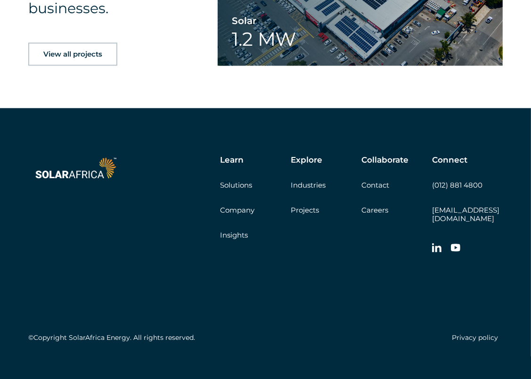 The height and width of the screenshot is (379, 531). Describe the element at coordinates (305, 210) in the screenshot. I see `a: Projects` at that location.